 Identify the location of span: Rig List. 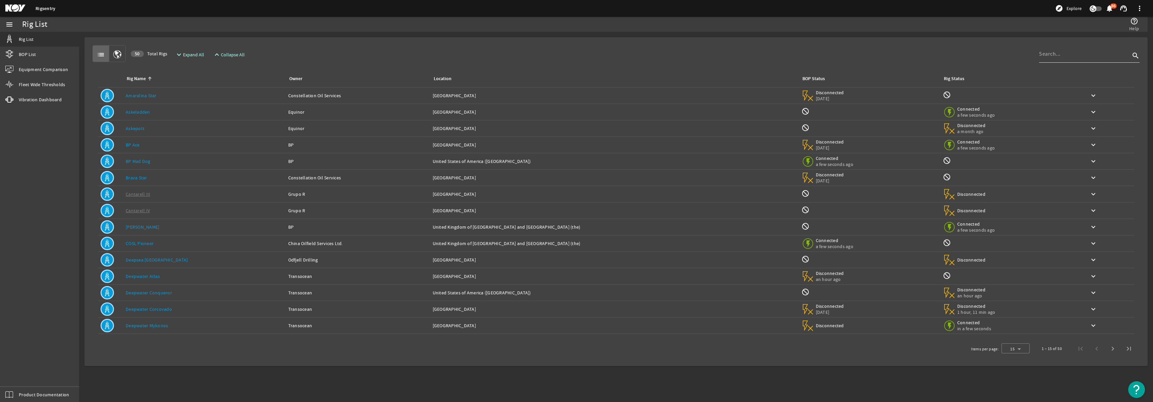
(26, 39).